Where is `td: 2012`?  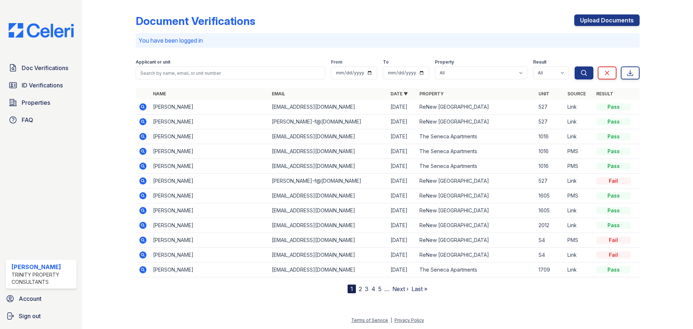 td: 2012 is located at coordinates (550, 225).